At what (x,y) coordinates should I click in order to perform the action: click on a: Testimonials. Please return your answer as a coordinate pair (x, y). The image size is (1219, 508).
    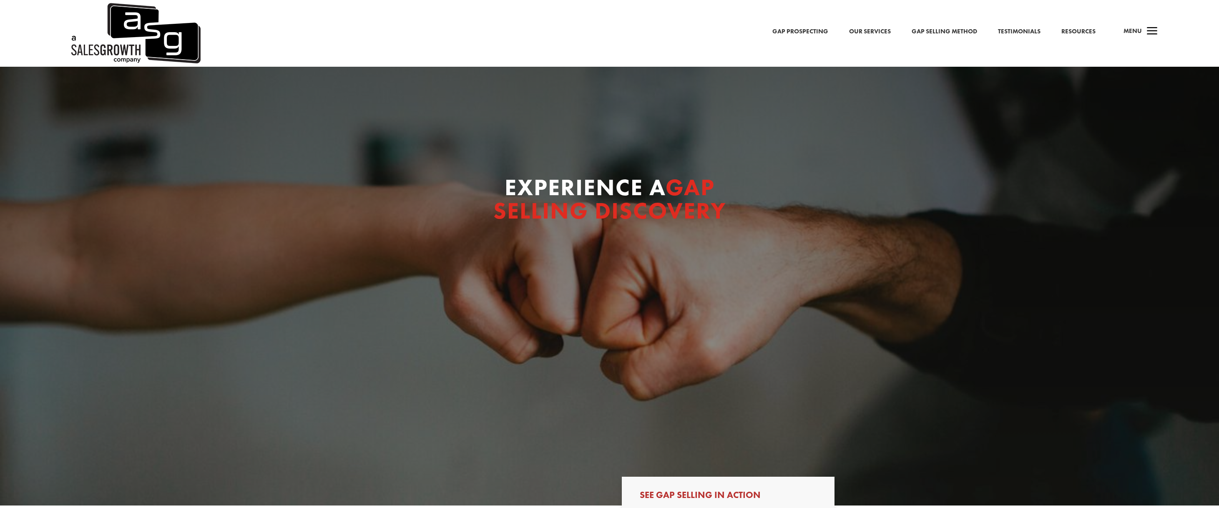
    Looking at the image, I should click on (1019, 32).